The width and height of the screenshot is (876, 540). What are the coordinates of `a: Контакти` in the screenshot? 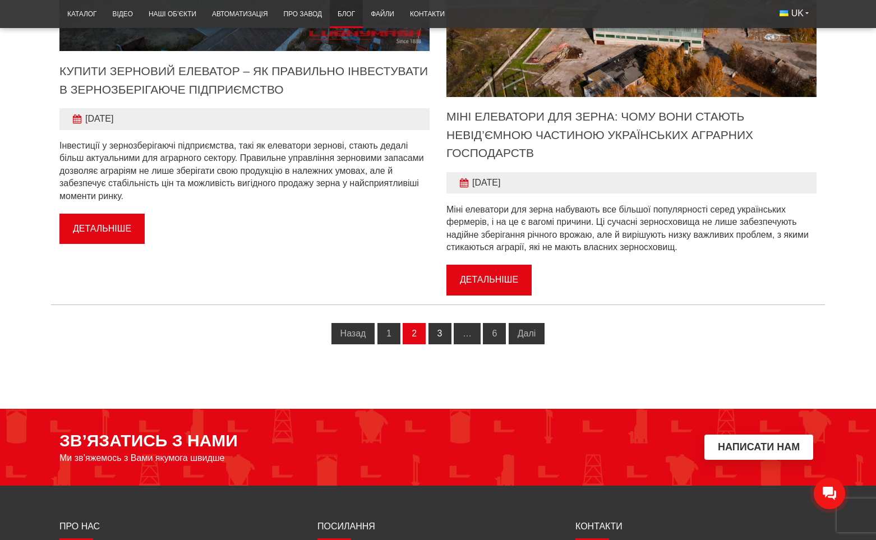 It's located at (428, 14).